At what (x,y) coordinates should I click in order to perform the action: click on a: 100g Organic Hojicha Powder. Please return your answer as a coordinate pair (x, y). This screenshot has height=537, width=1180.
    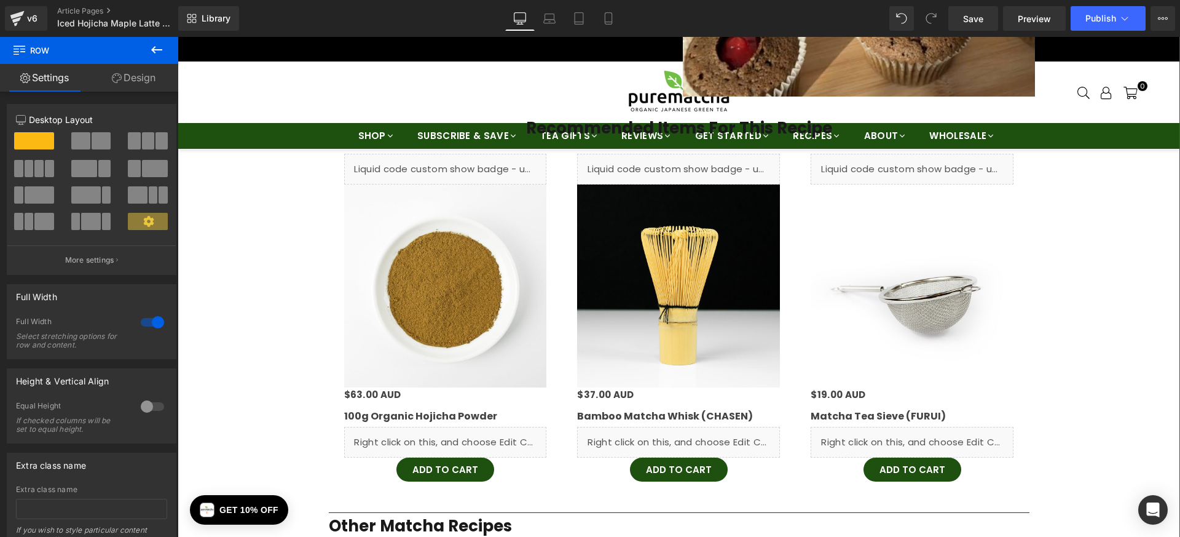
    Looking at the image, I should click on (243, 380).